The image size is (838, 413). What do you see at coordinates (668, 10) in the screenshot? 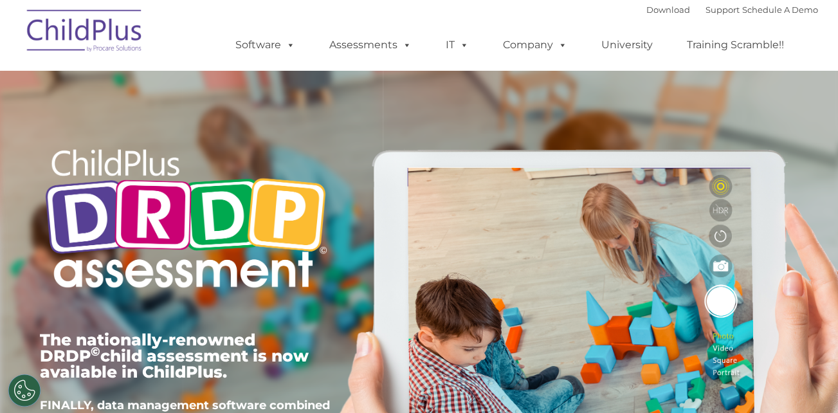
I see `a: Download` at bounding box center [668, 10].